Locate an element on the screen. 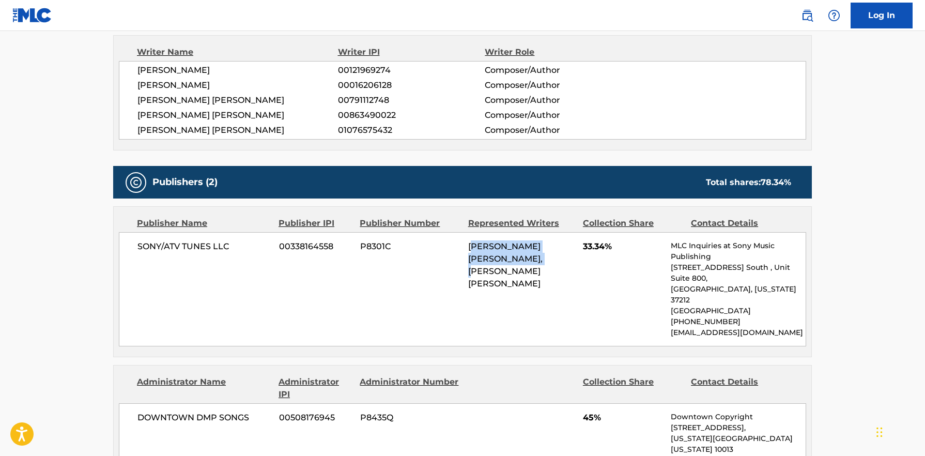 This screenshot has width=925, height=456. span: 00791112748 is located at coordinates (411, 100).